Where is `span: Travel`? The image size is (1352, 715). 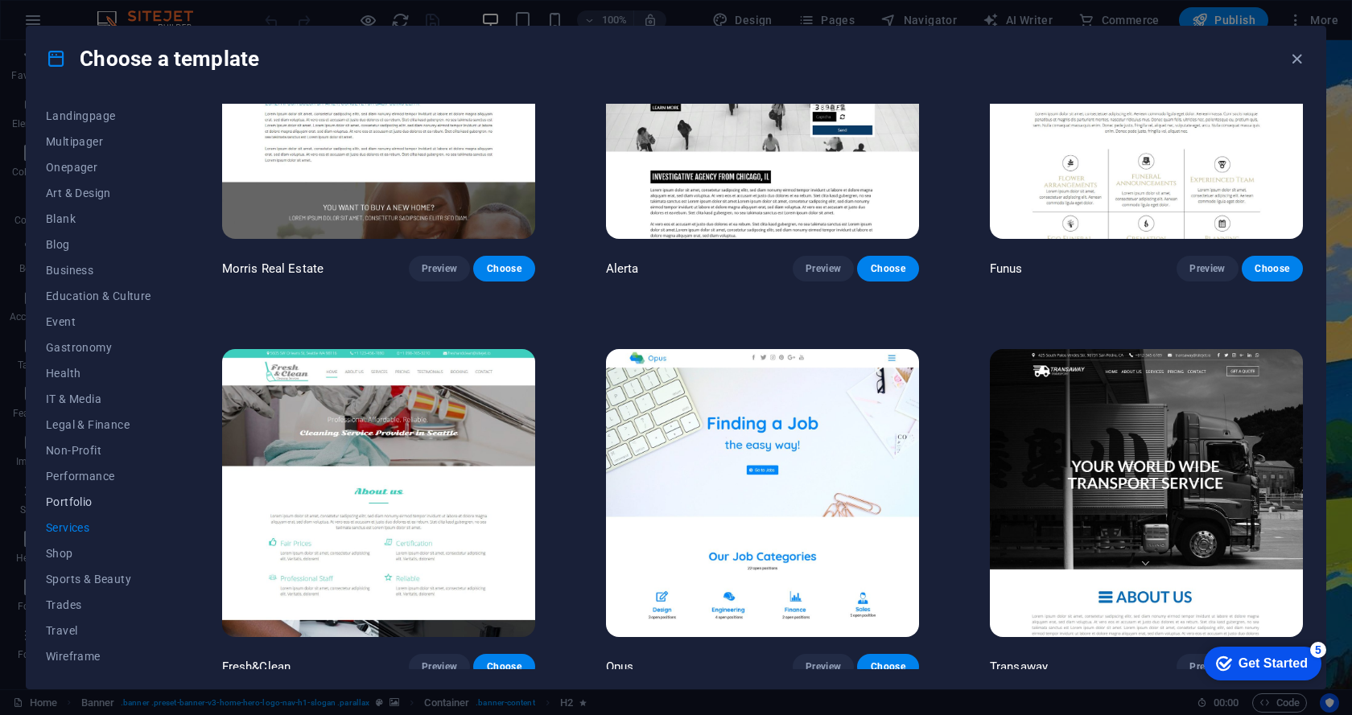
span: Travel is located at coordinates (98, 631).